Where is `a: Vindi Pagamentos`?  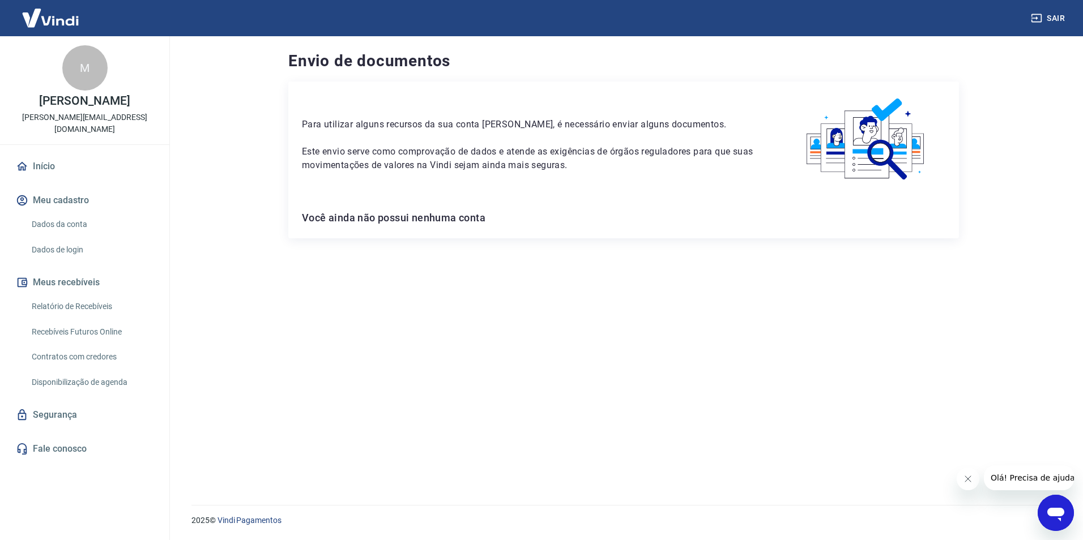 a: Vindi Pagamentos is located at coordinates (249, 520).